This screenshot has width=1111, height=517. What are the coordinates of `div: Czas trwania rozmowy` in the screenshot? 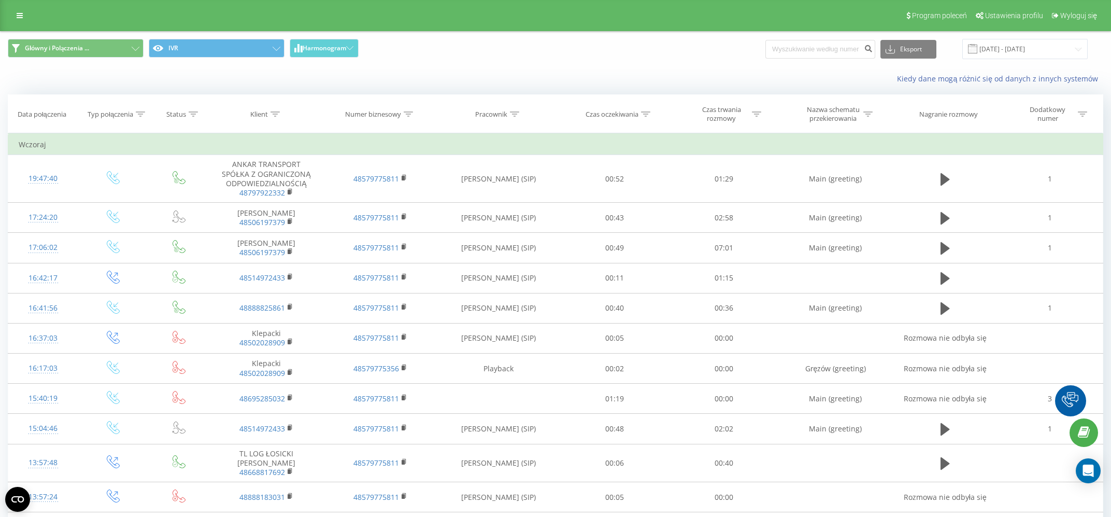 It's located at (721, 114).